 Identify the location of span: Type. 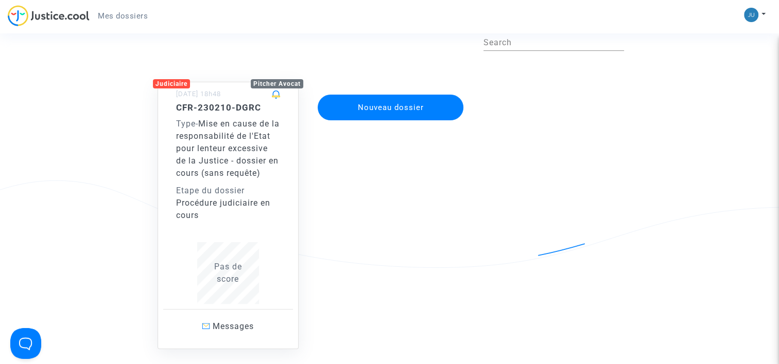
(186, 124).